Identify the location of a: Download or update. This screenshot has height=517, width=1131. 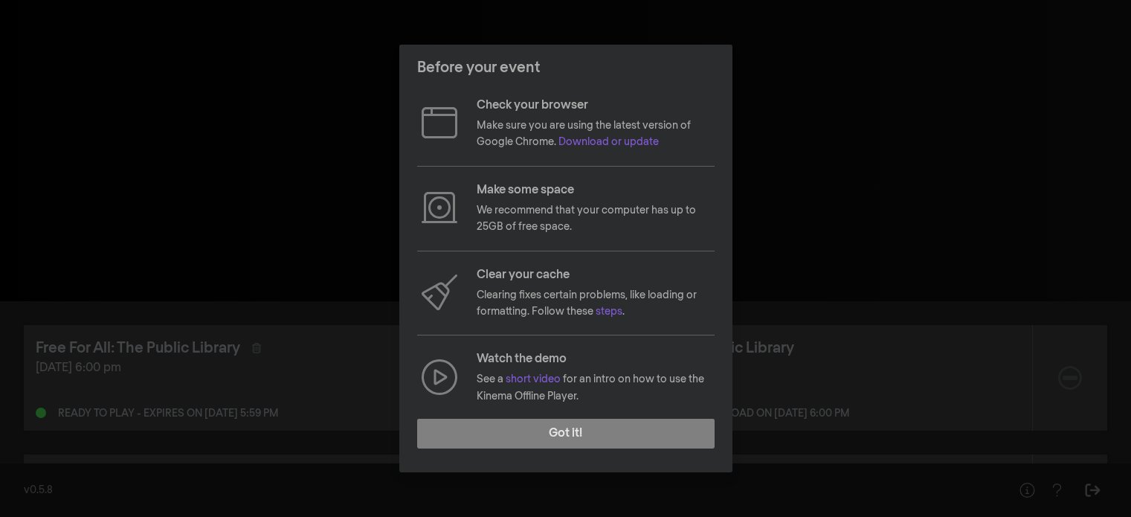
(608, 142).